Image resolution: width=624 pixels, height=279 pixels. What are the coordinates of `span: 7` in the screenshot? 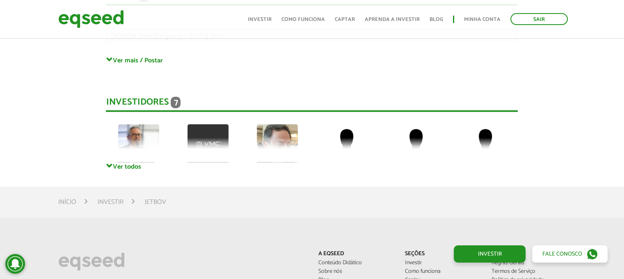 It's located at (176, 103).